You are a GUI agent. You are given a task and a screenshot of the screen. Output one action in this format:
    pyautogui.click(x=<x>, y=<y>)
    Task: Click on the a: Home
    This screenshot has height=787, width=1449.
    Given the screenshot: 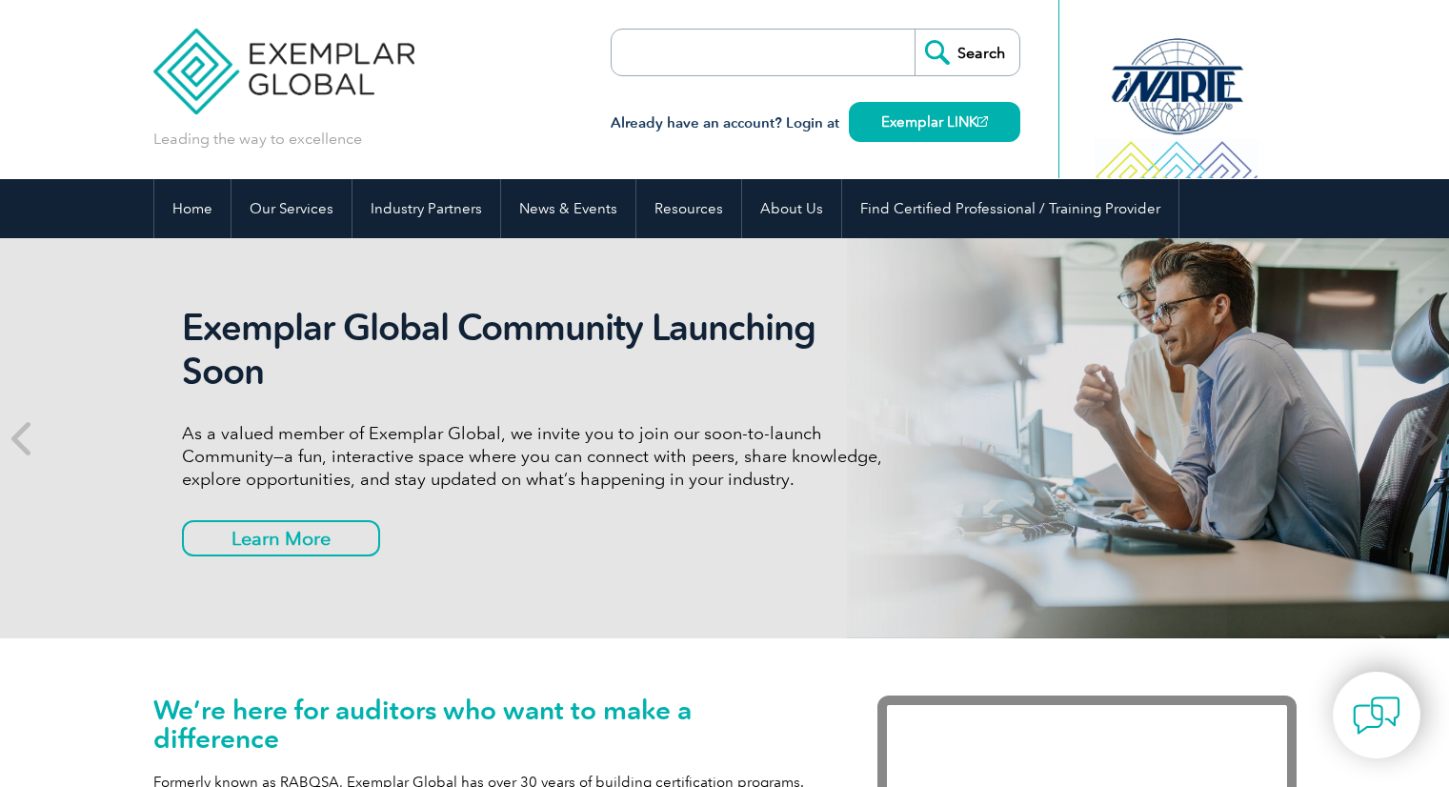 What is the action you would take?
    pyautogui.click(x=192, y=209)
    